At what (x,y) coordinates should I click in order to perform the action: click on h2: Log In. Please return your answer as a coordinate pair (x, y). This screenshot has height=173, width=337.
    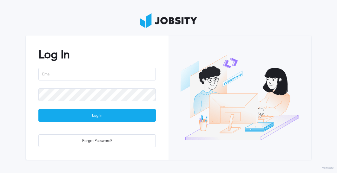
    Looking at the image, I should click on (97, 55).